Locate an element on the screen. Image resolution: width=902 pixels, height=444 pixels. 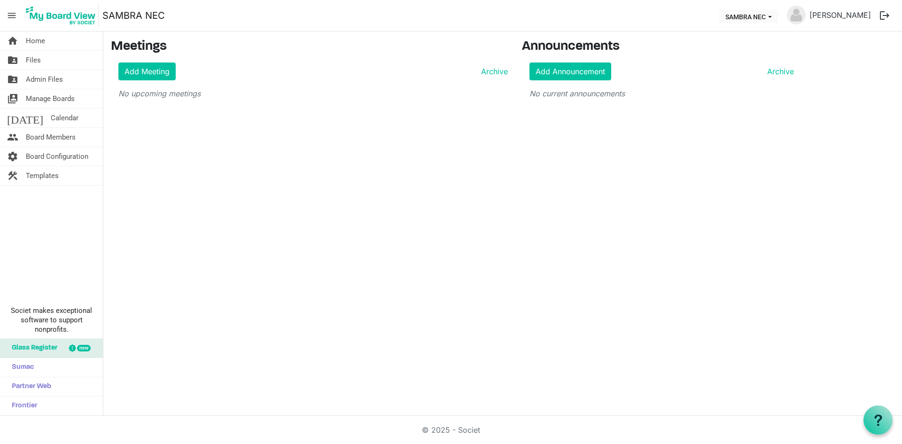
span: menu is located at coordinates (12, 16).